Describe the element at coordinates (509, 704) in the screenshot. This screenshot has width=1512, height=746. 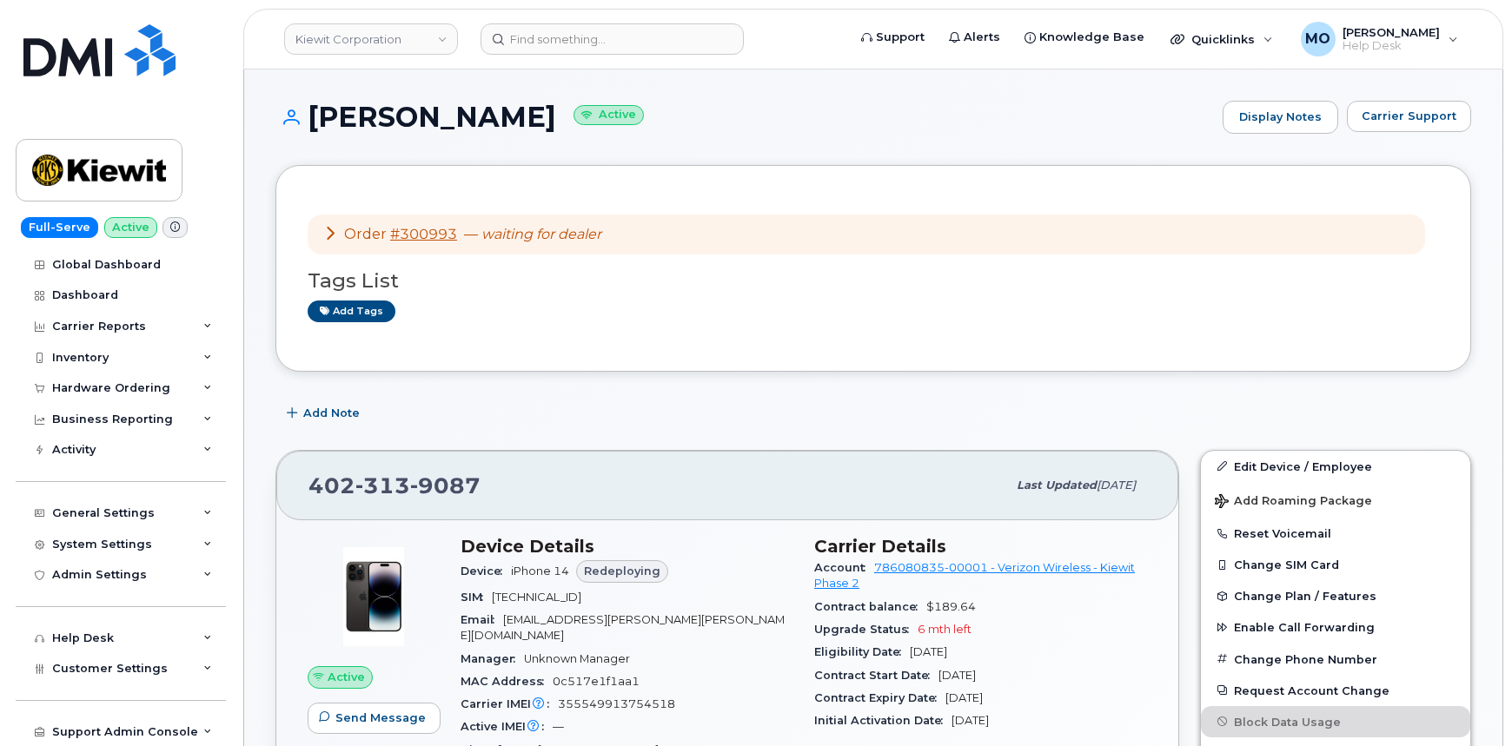
I see `span: Carrier IMEI` at that location.